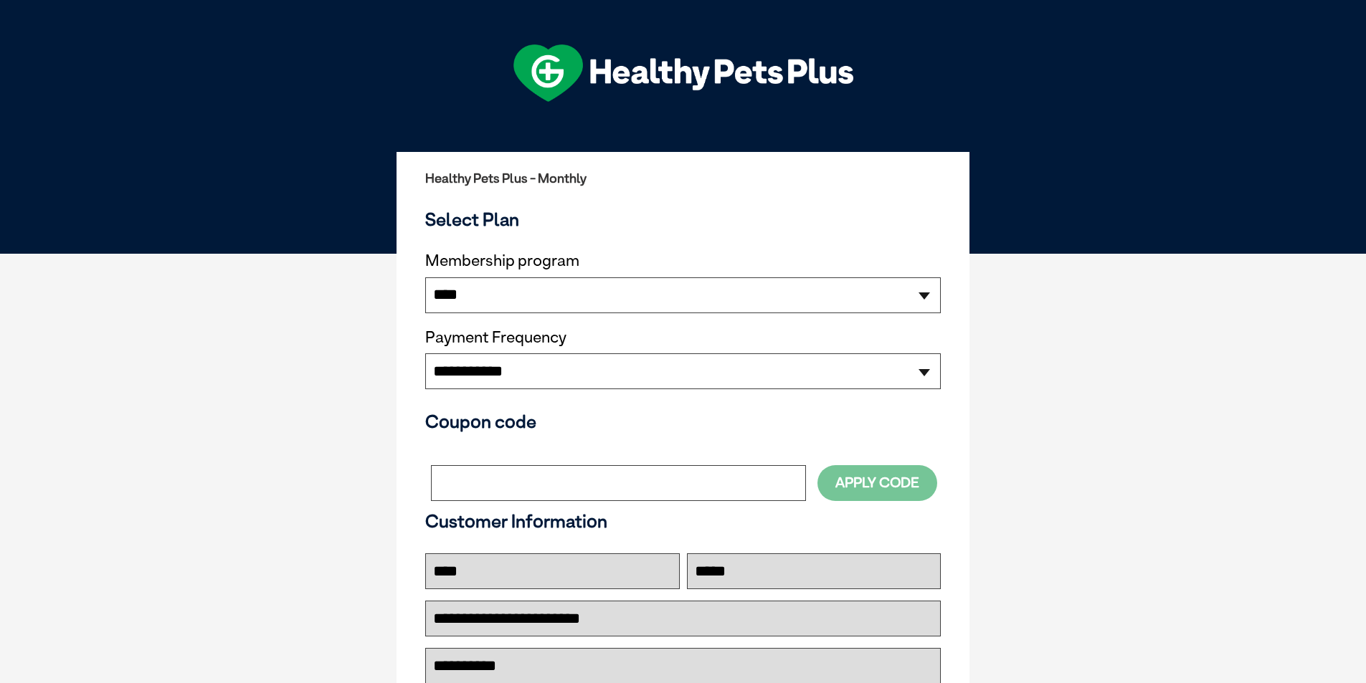 Image resolution: width=1366 pixels, height=683 pixels. Describe the element at coordinates (877, 482) in the screenshot. I see `button: Apply Code` at that location.